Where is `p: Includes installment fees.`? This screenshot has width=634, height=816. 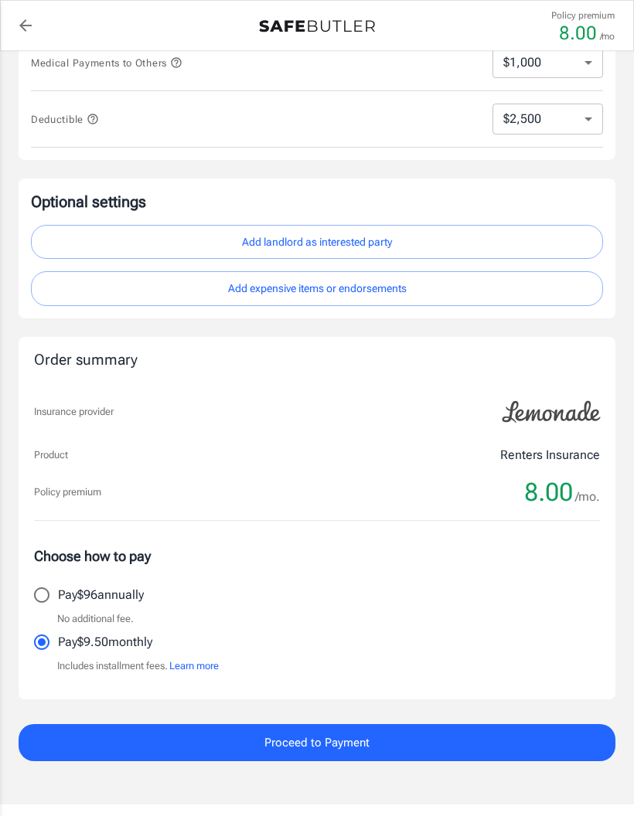 p: Includes installment fees. is located at coordinates (138, 666).